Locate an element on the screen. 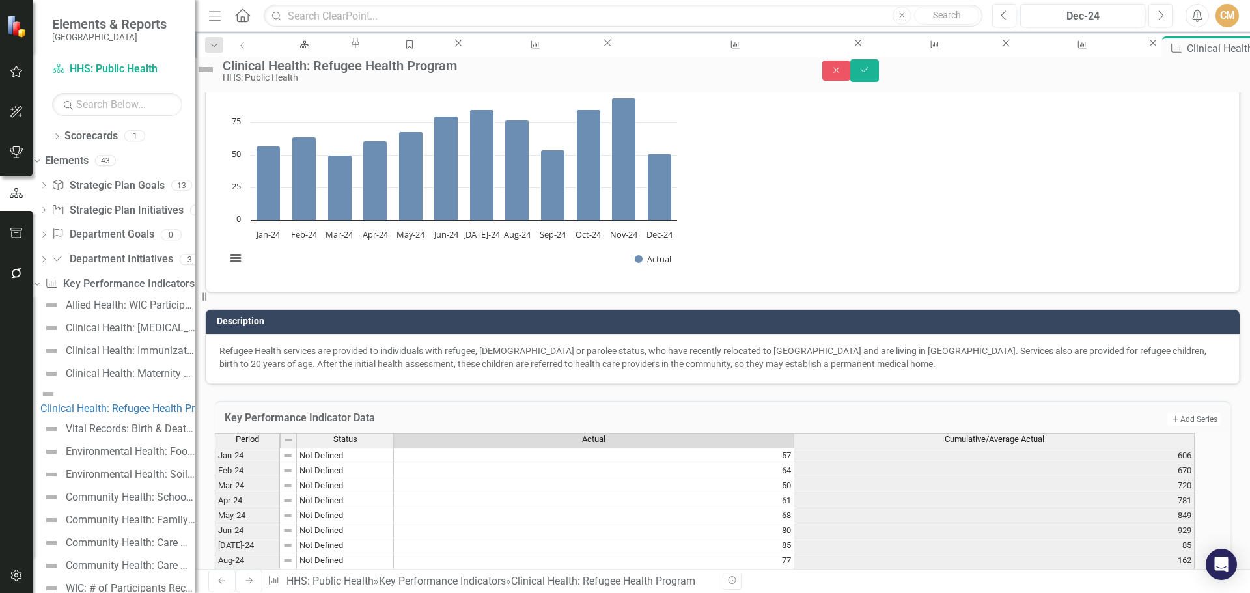 This screenshot has height=593, width=1250. td: Feb-24 is located at coordinates (247, 471).